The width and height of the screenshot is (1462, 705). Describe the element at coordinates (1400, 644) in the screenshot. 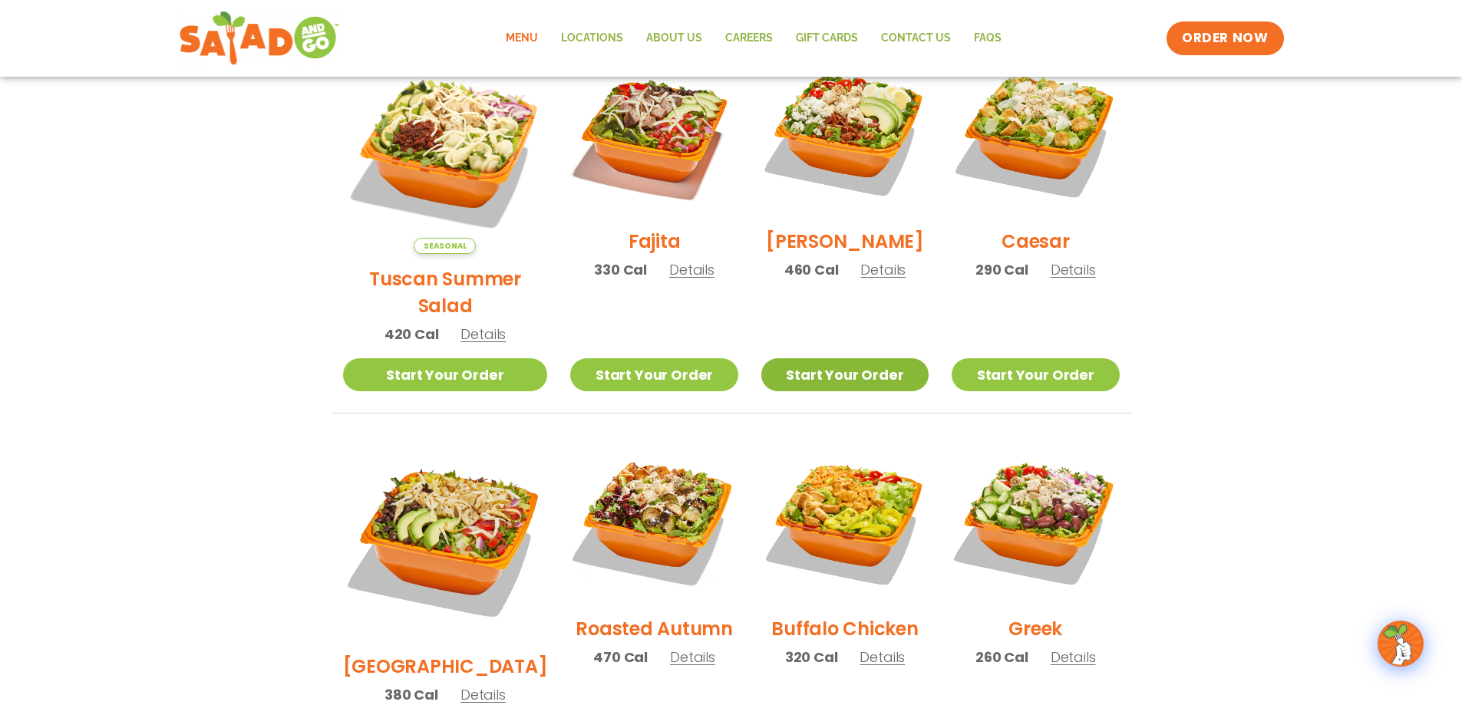

I see `img: wpChatIcon` at that location.